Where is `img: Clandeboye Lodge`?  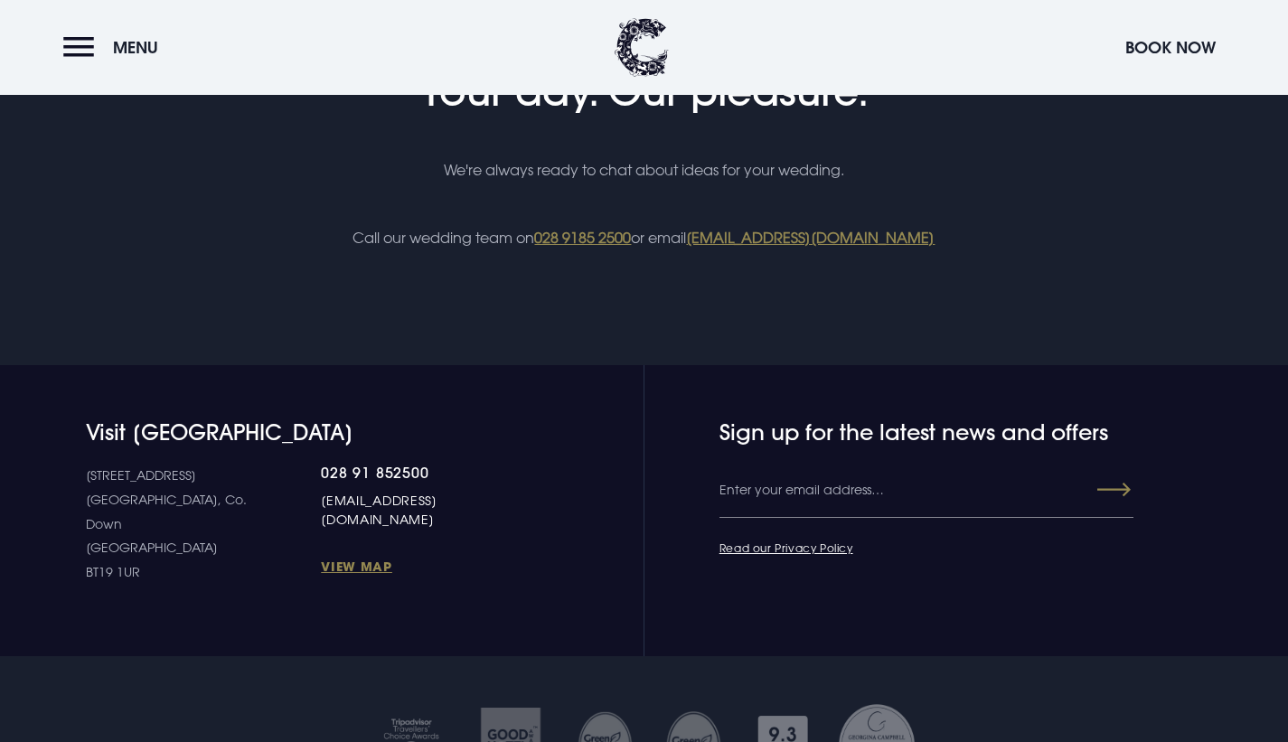
img: Clandeboye Lodge is located at coordinates (642, 47).